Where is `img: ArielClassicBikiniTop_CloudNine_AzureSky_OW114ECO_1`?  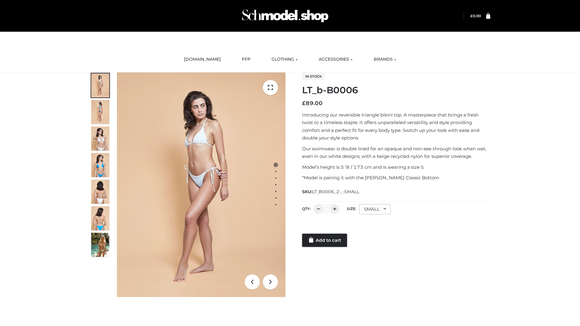
img: ArielClassicBikiniTop_CloudNine_AzureSky_OW114ECO_1 is located at coordinates (201, 185).